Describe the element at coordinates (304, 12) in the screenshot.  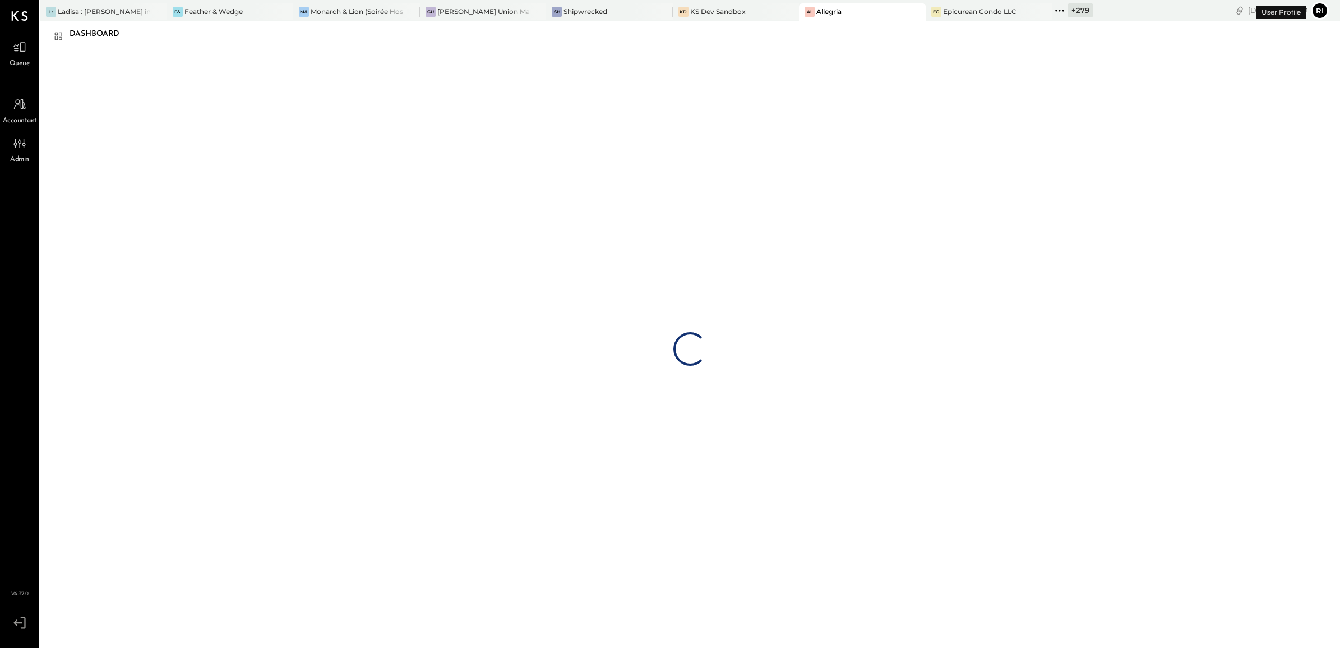
I see `div: M&` at that location.